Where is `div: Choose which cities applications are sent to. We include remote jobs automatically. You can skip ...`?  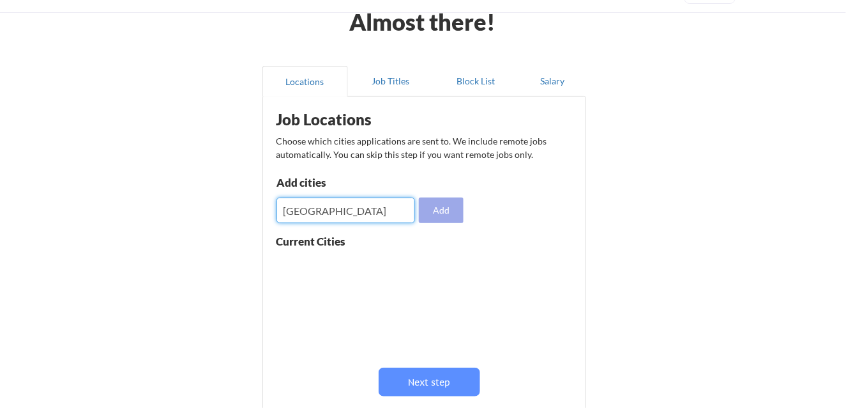
div: Choose which cities applications are sent to. We include remote jobs automatically. You can skip ... is located at coordinates (423, 148).